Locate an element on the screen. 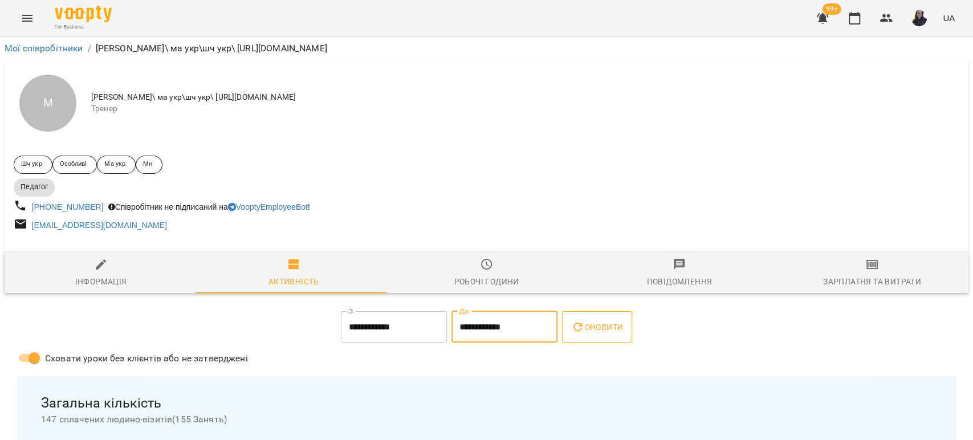 The image size is (973, 440). span: 147 сплачених людино-візитів ( 155 Занять ) is located at coordinates (486, 420).